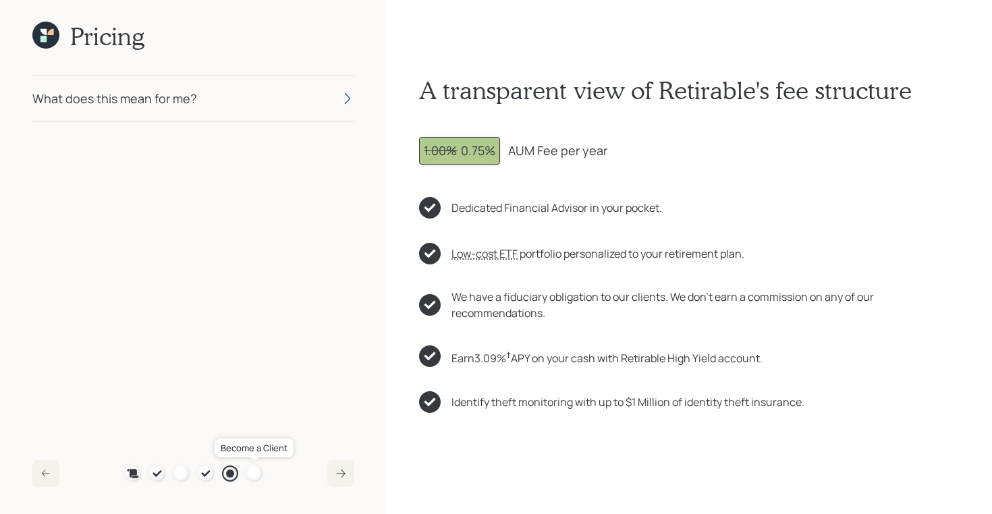 This screenshot has width=992, height=514. I want to click on h1: A transparent view of Retirable's fee structure, so click(689, 90).